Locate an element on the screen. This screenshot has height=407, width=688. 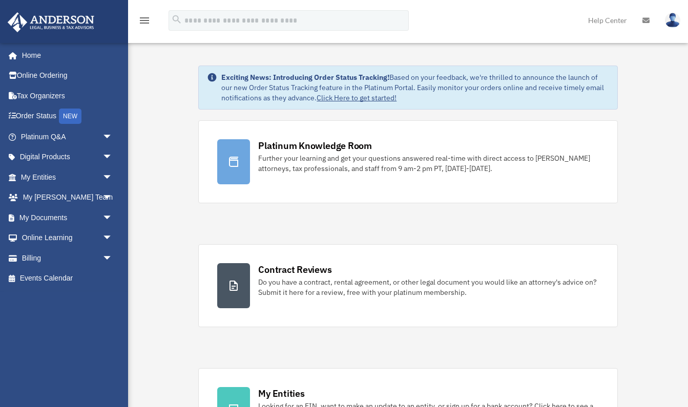
a: My Entitiesarrow_drop_down is located at coordinates (68, 177).